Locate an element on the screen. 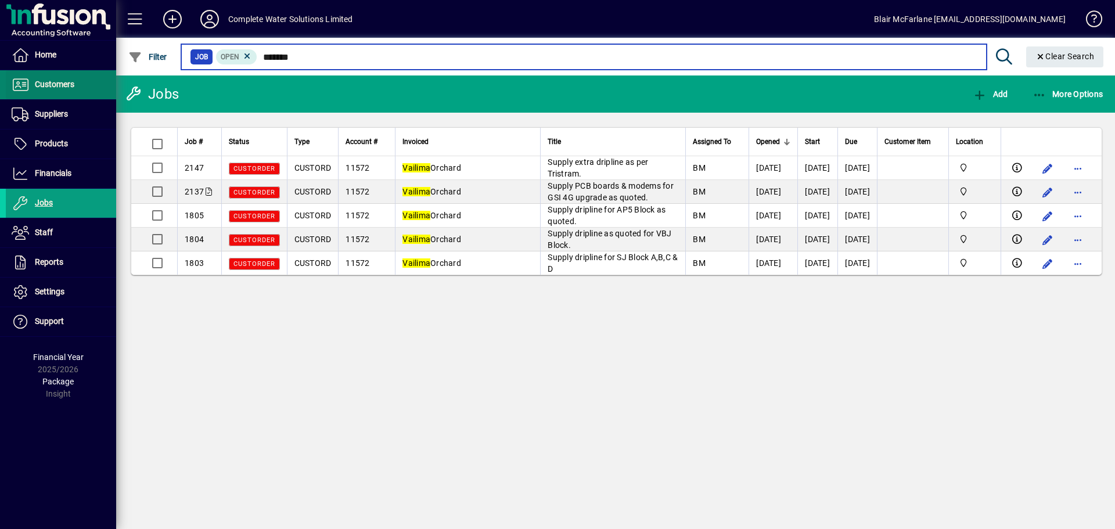 The image size is (1115, 529). span: 1804 is located at coordinates (194, 239).